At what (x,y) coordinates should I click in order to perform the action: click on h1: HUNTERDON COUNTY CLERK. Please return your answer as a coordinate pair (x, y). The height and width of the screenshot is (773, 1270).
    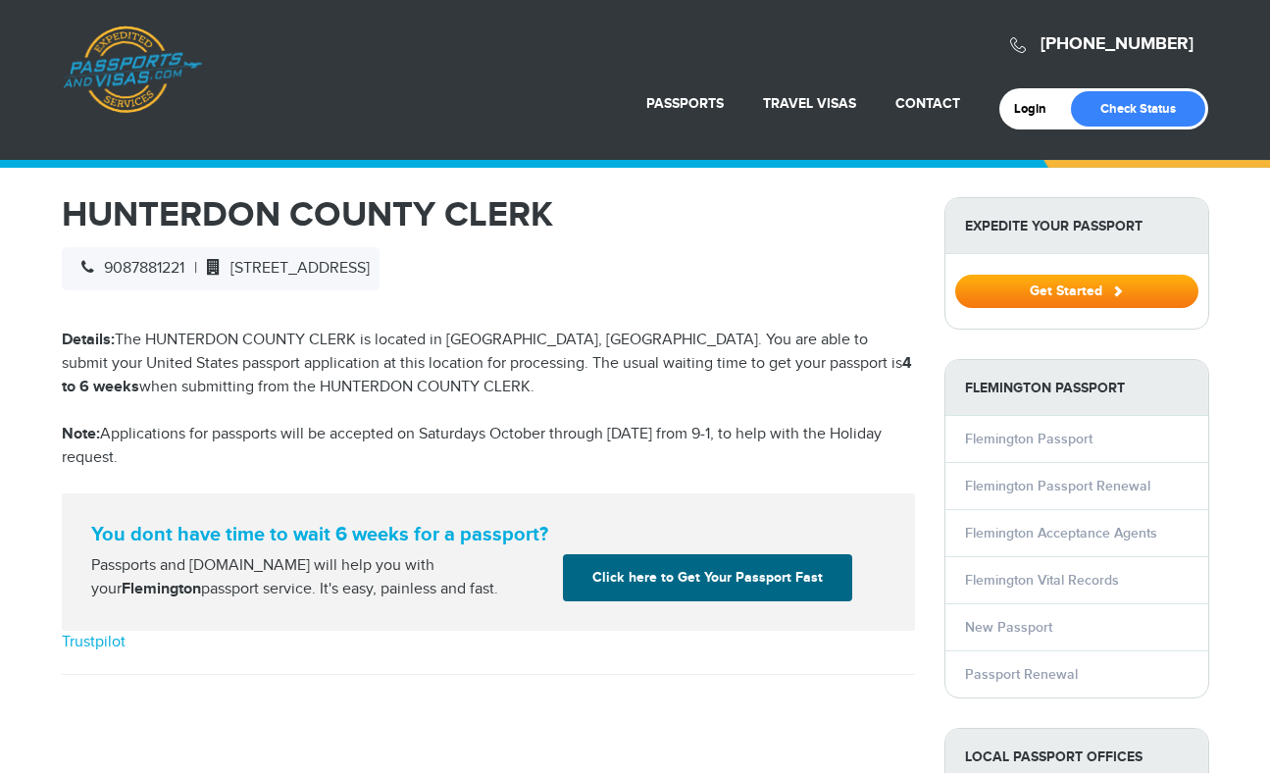
    Looking at the image, I should click on (489, 215).